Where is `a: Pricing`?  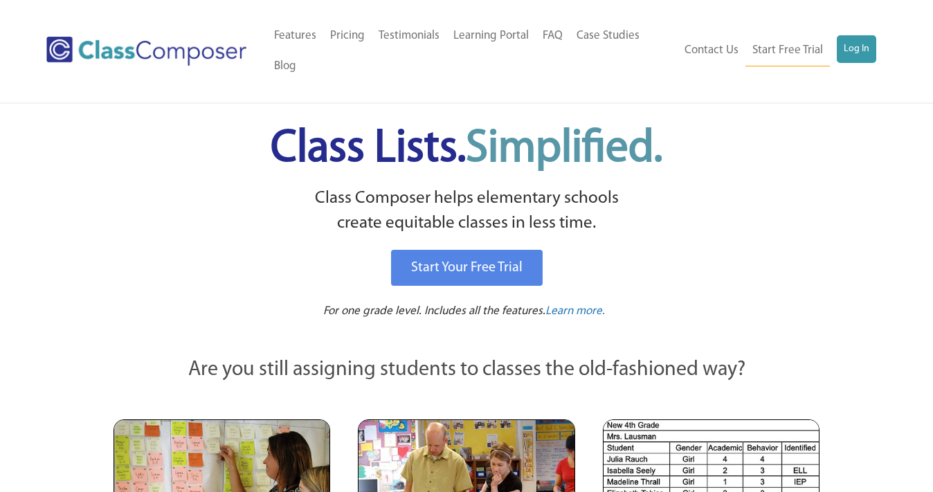 a: Pricing is located at coordinates (347, 36).